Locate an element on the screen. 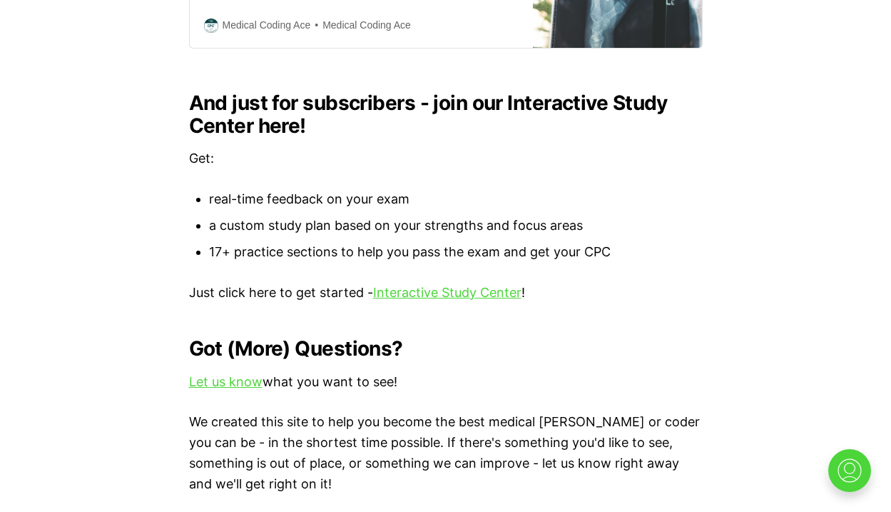 Image resolution: width=891 pixels, height=512 pixels. p: what you want to see! is located at coordinates (446, 382).